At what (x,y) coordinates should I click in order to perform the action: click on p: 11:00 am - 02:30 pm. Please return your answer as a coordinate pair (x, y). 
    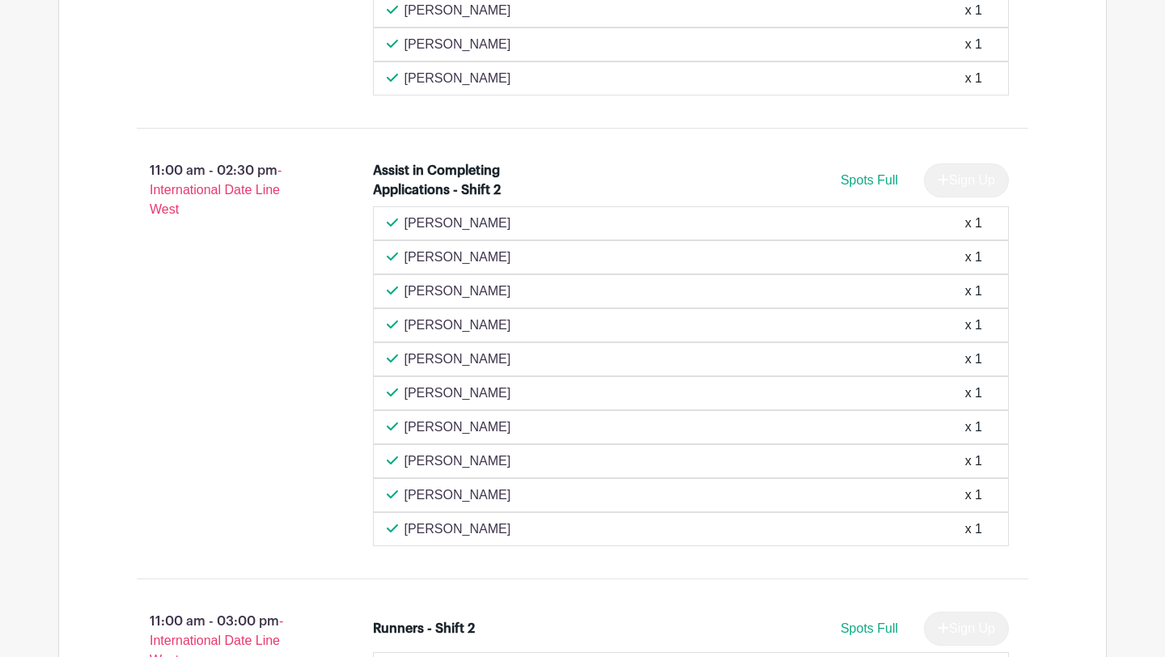
    Looking at the image, I should click on (229, 190).